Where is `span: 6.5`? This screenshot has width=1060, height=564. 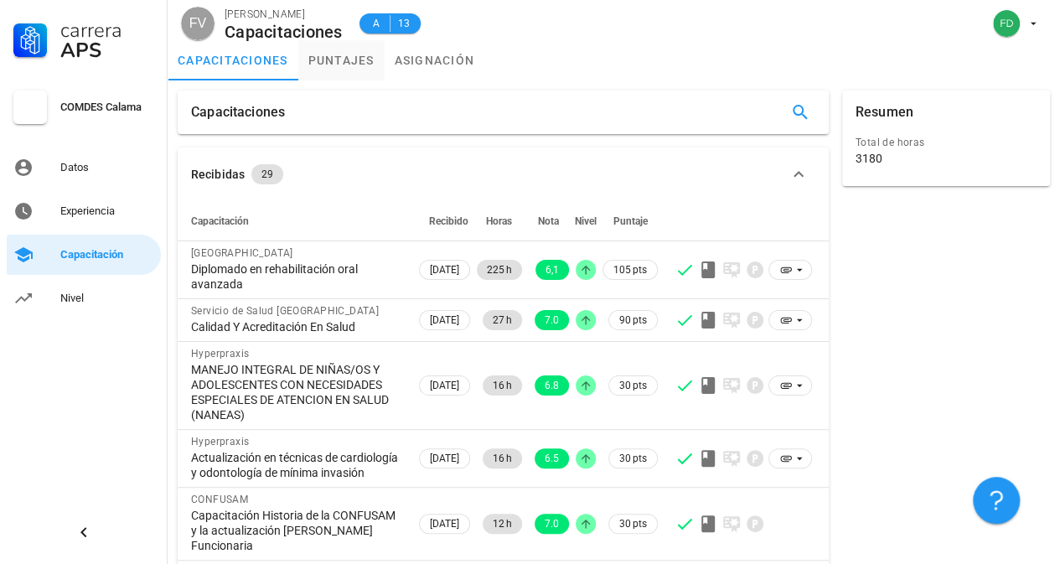 span: 6.5 is located at coordinates (551, 458).